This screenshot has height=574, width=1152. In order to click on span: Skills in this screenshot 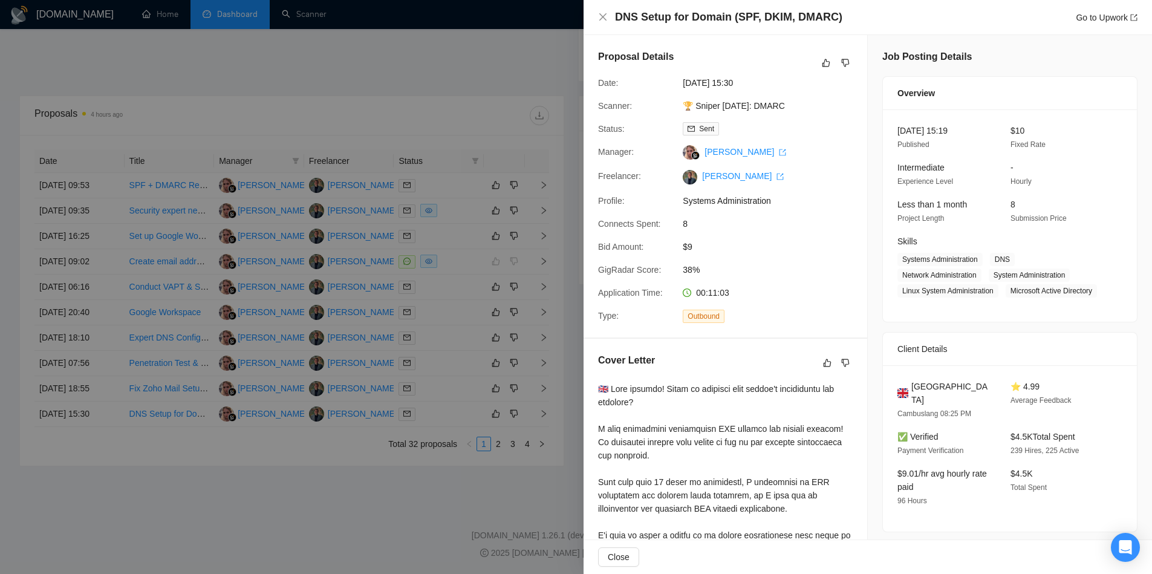, I will do `click(907, 241)`.